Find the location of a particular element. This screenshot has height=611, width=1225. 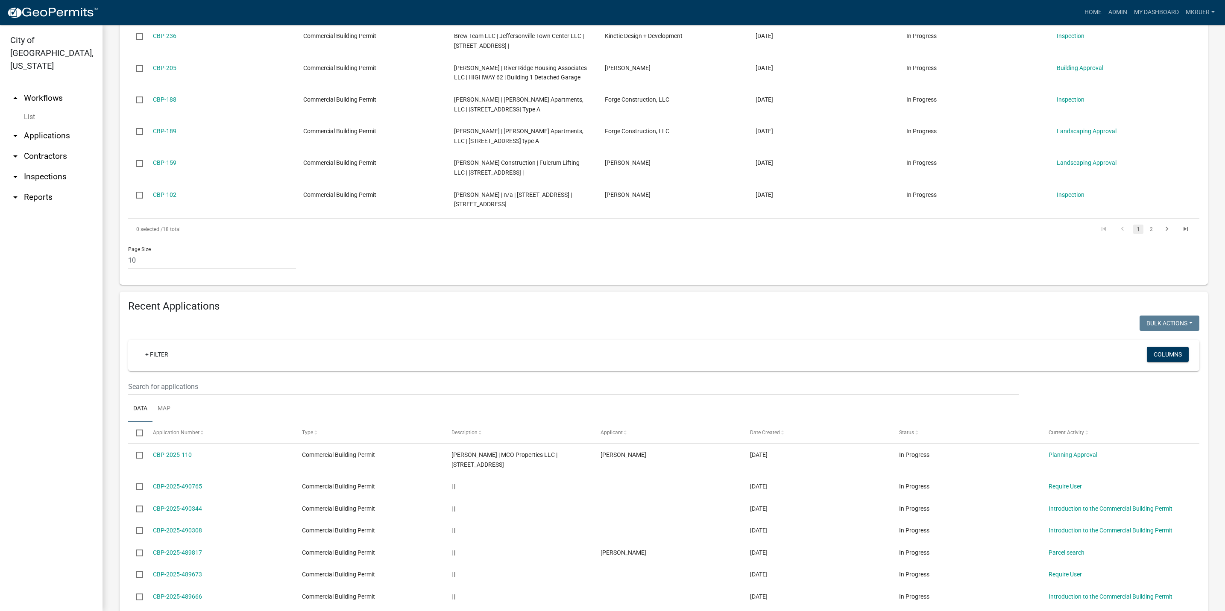

span: Application Number is located at coordinates (176, 433).